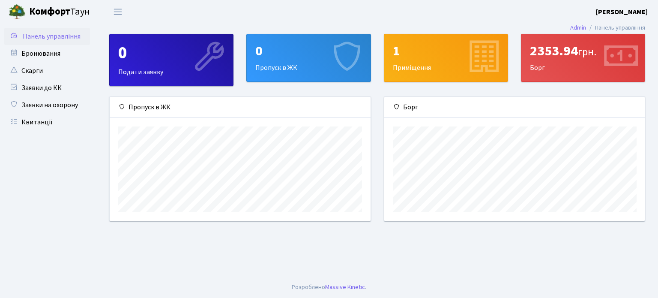 This screenshot has height=298, width=658. What do you see at coordinates (47, 105) in the screenshot?
I see `a: Заявки на охорону` at bounding box center [47, 105].